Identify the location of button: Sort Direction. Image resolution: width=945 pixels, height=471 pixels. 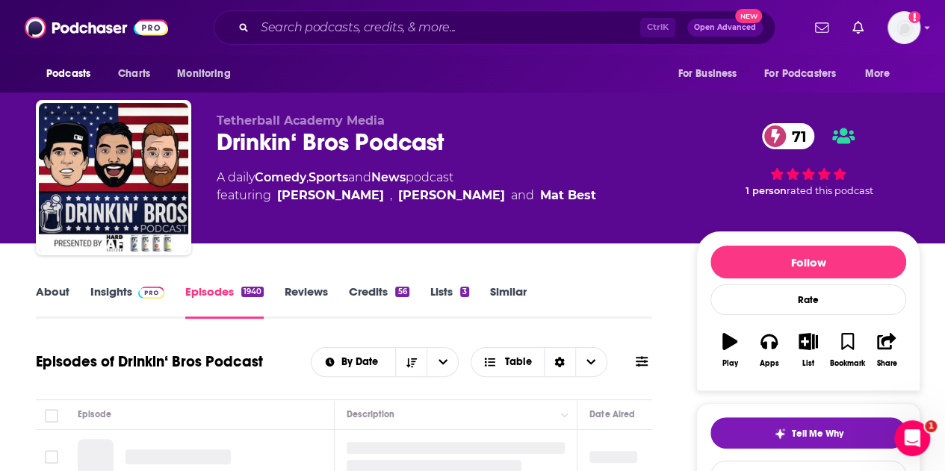
(411, 362).